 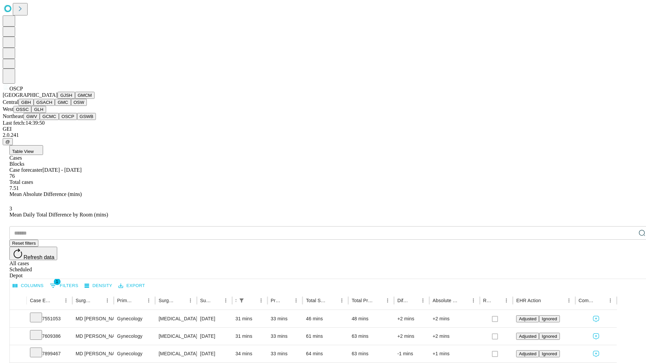 What do you see at coordinates (16, 88) in the screenshot?
I see `span: OSCP` at bounding box center [16, 88].